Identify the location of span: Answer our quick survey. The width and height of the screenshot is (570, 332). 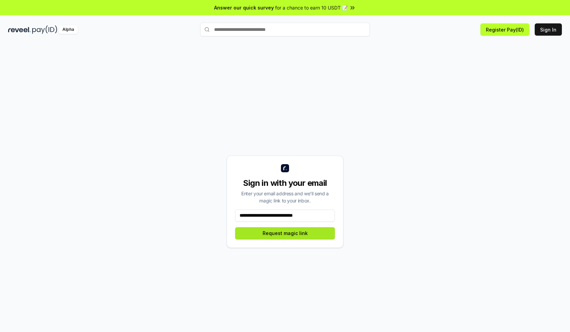
(244, 7).